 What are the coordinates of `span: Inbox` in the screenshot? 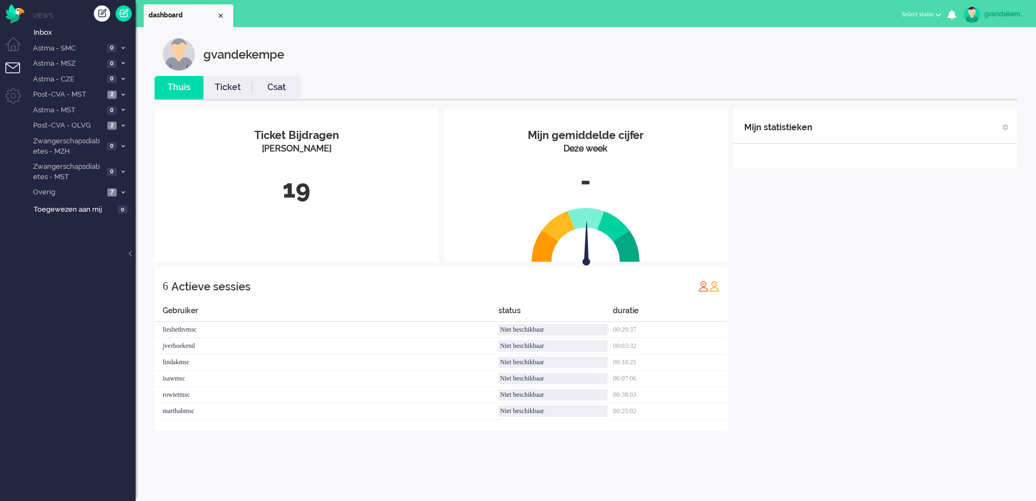 It's located at (85, 33).